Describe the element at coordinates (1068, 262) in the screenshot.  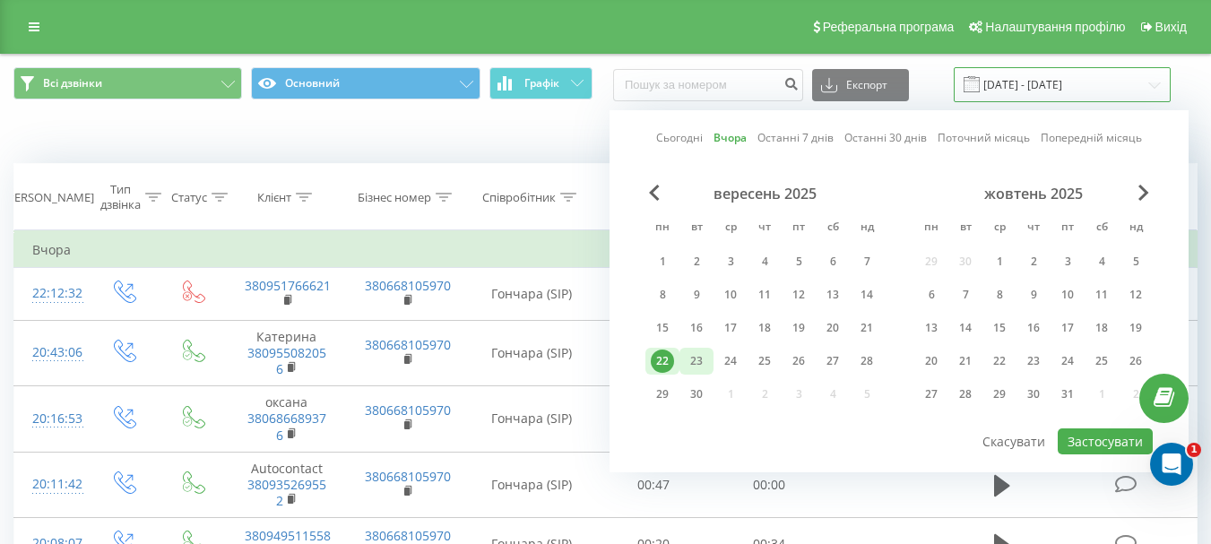
I see `div: 3` at that location.